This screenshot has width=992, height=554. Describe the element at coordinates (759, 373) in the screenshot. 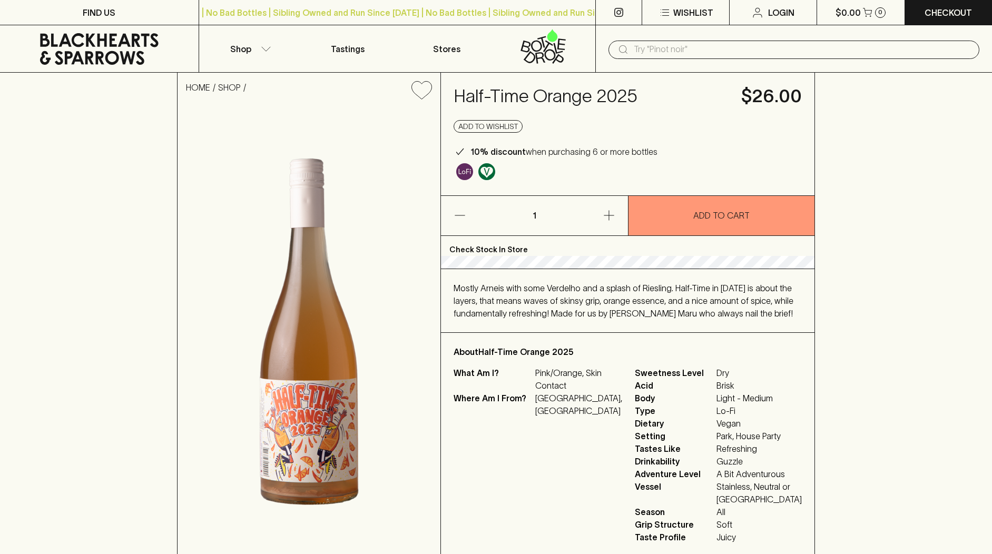

I see `span: Dry` at that location.